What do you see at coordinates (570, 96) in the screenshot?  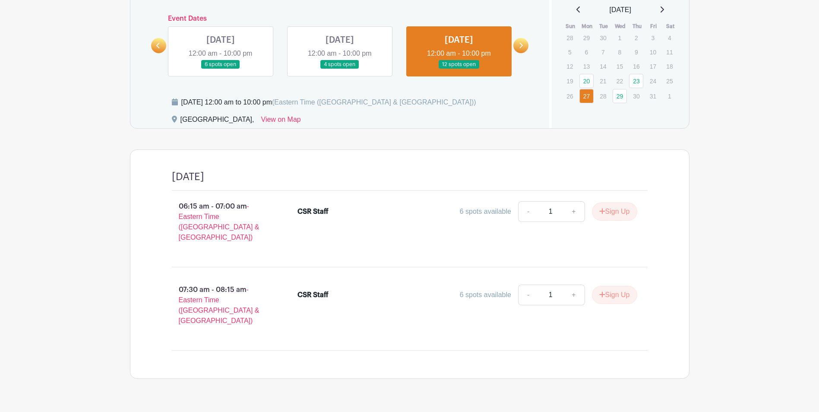 I see `p: 26` at bounding box center [570, 96].